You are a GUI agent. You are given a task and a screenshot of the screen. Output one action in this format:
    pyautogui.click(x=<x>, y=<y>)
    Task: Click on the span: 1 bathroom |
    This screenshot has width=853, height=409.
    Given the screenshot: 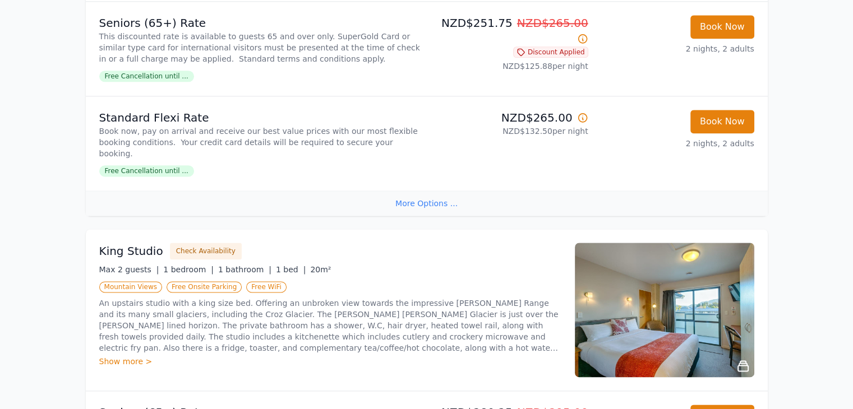 What is the action you would take?
    pyautogui.click(x=245, y=270)
    